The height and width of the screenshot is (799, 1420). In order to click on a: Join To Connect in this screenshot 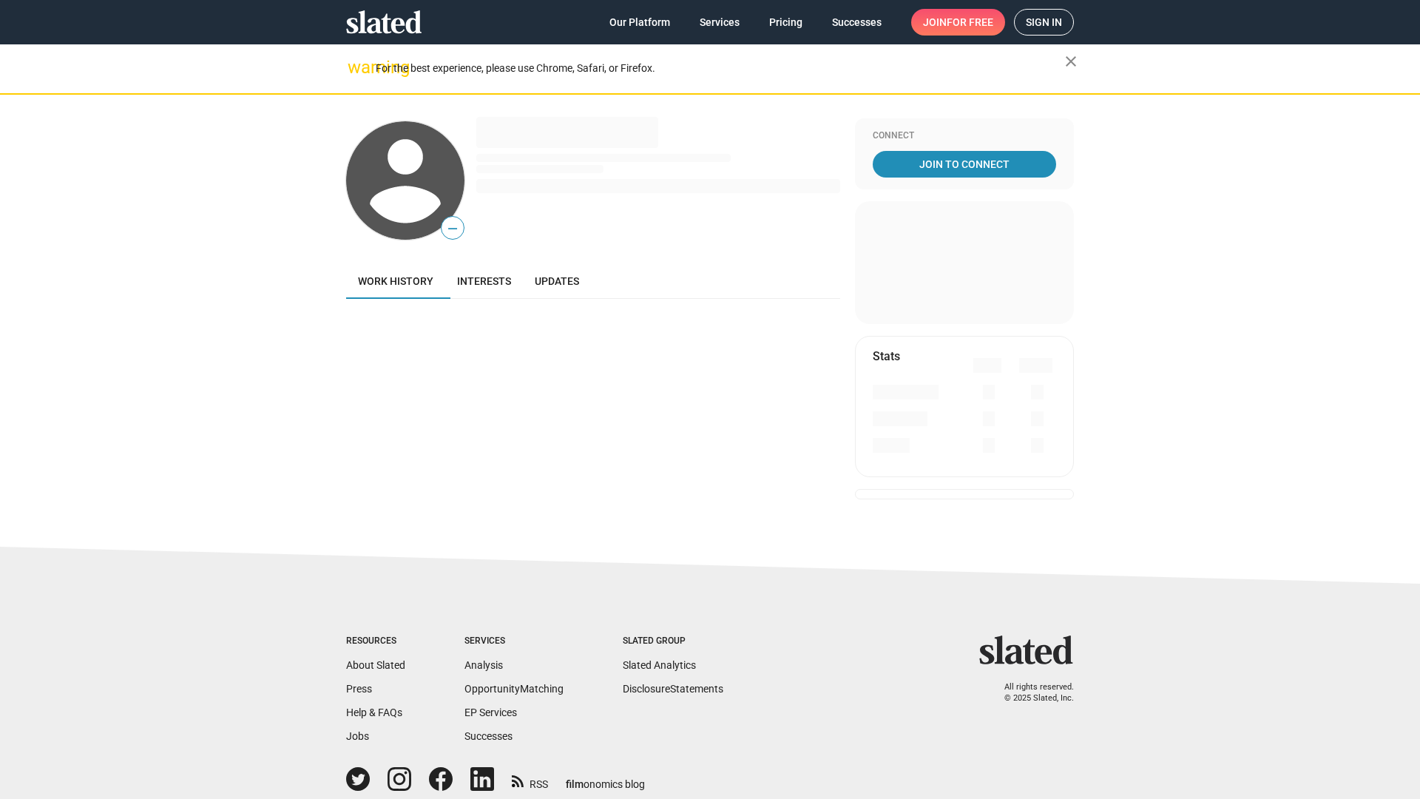, I will do `click(964, 164)`.